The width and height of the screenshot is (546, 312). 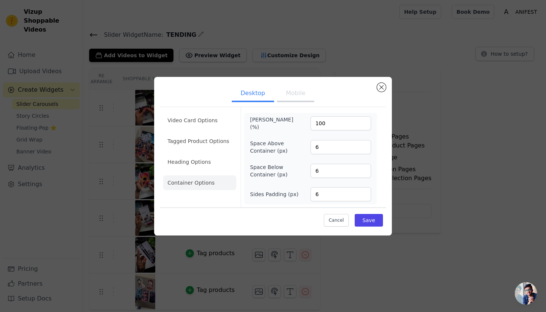 What do you see at coordinates (369, 220) in the screenshot?
I see `button: Save` at bounding box center [369, 220].